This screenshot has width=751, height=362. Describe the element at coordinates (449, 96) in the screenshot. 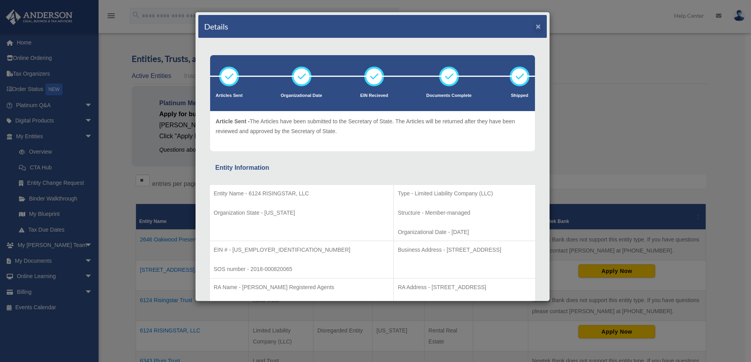

I see `p: Documents Complete` at that location.